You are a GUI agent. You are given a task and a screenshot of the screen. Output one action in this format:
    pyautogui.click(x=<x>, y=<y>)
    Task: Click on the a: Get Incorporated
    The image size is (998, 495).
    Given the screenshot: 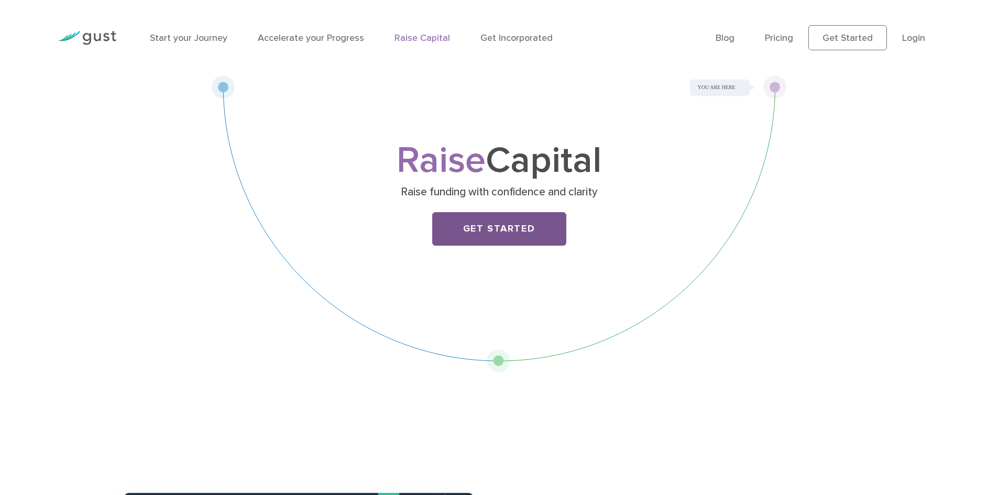 What is the action you would take?
    pyautogui.click(x=517, y=38)
    